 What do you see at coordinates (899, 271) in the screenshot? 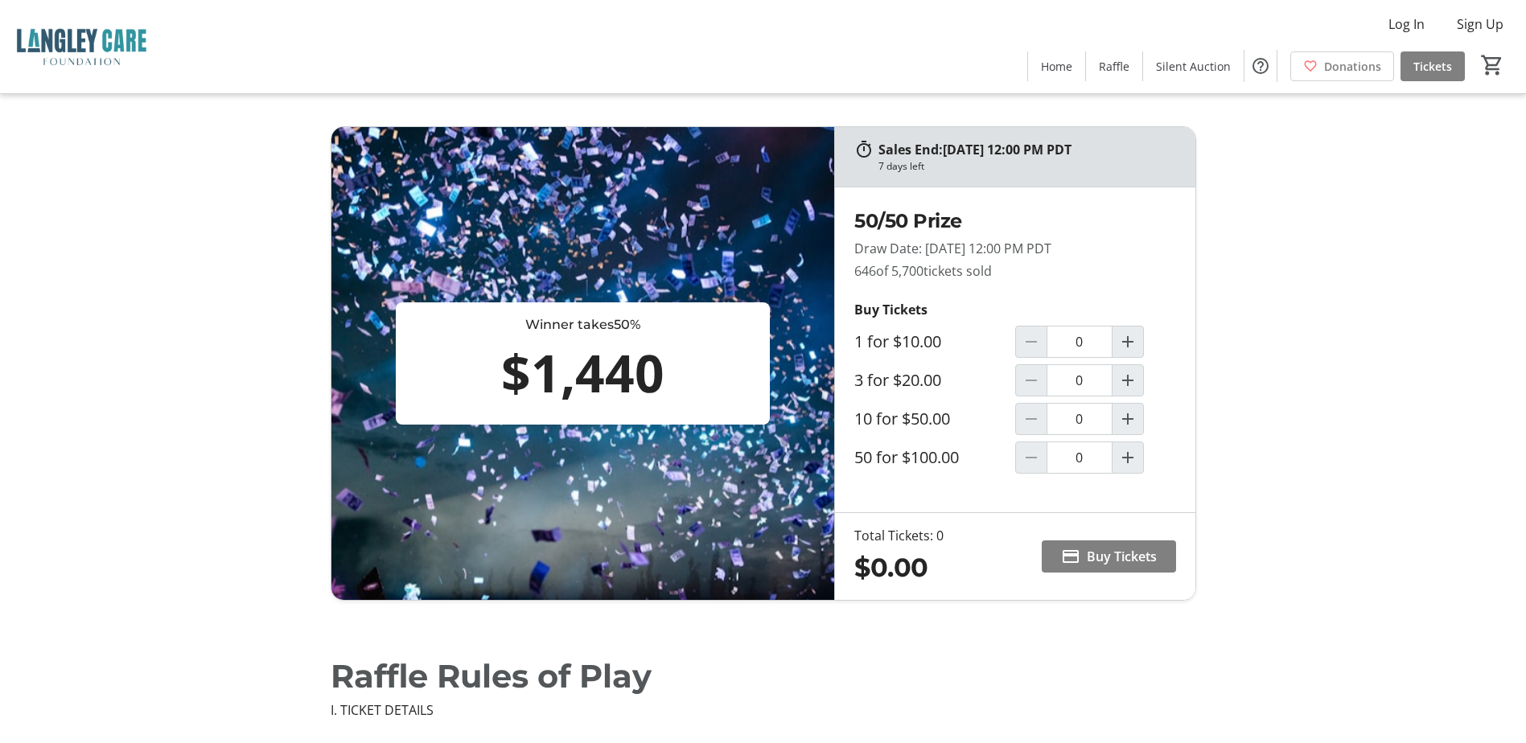
I see `span: of 5,700` at bounding box center [899, 271].